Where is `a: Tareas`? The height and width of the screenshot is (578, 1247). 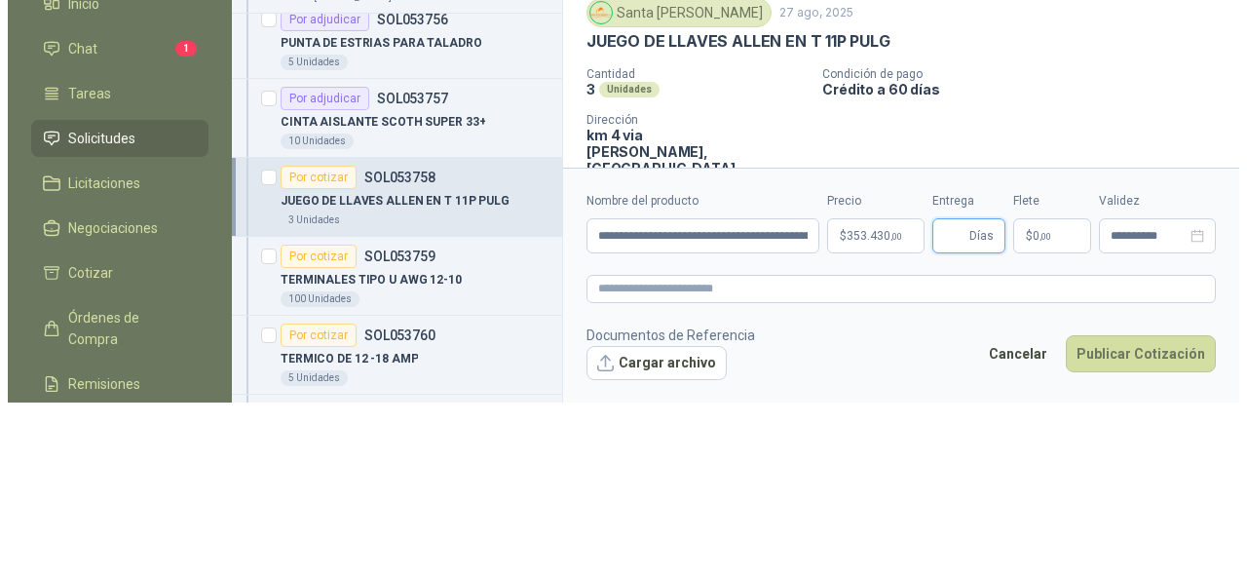 a: Tareas is located at coordinates (112, 94).